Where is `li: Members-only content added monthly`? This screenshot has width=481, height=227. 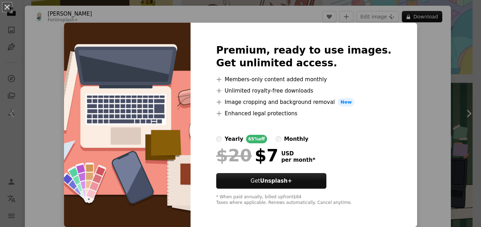 li: Members-only content added monthly is located at coordinates (303, 80).